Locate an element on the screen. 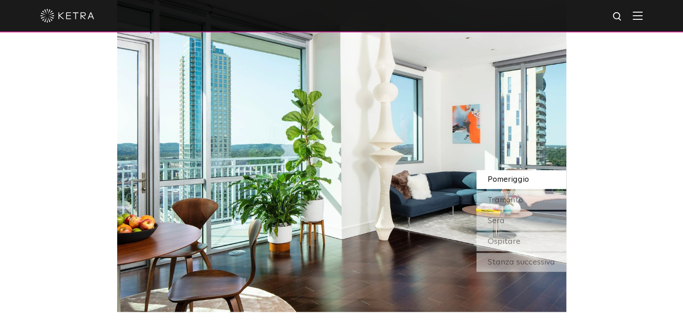  img: ketra-logo-2019-bianco is located at coordinates (67, 16).